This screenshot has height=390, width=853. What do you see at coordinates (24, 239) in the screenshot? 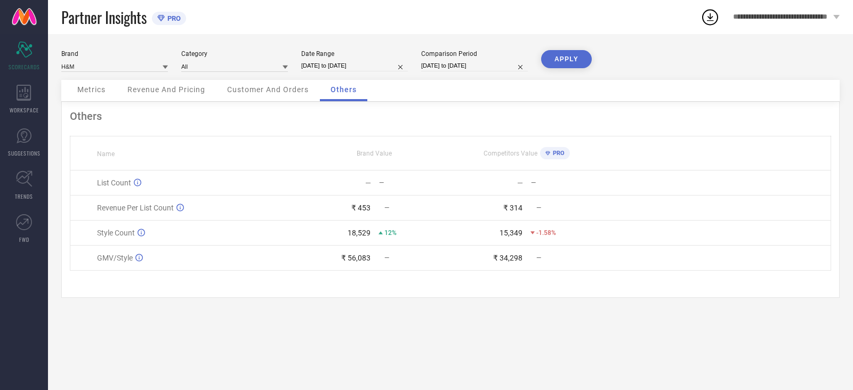
I see `span: FWD` at bounding box center [24, 239].